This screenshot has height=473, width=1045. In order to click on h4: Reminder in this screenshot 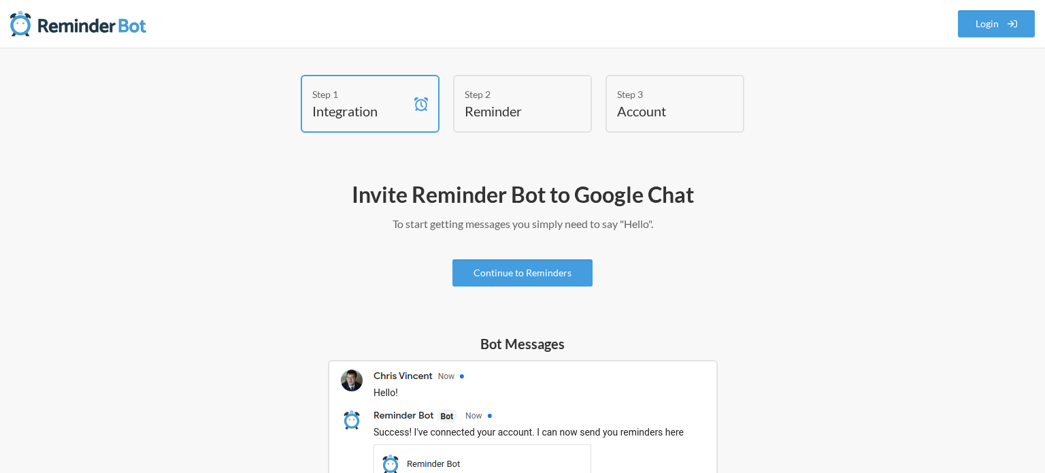, I will do `click(512, 111)`.